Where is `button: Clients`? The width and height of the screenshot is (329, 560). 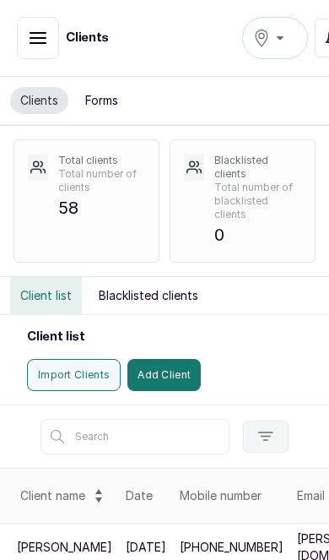 button: Clients is located at coordinates (39, 100).